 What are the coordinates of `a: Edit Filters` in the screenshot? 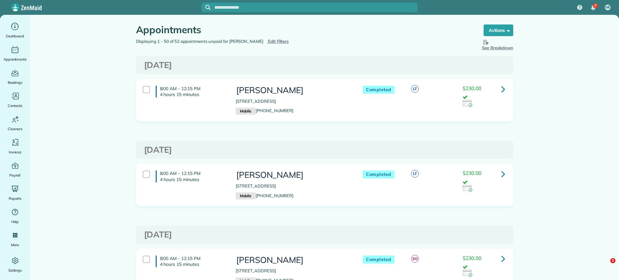 It's located at (277, 41).